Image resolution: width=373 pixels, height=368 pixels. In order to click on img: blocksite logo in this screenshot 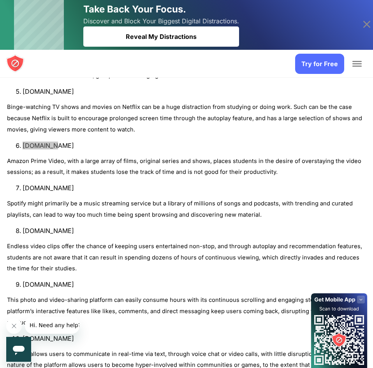, I will do `click(15, 63)`.